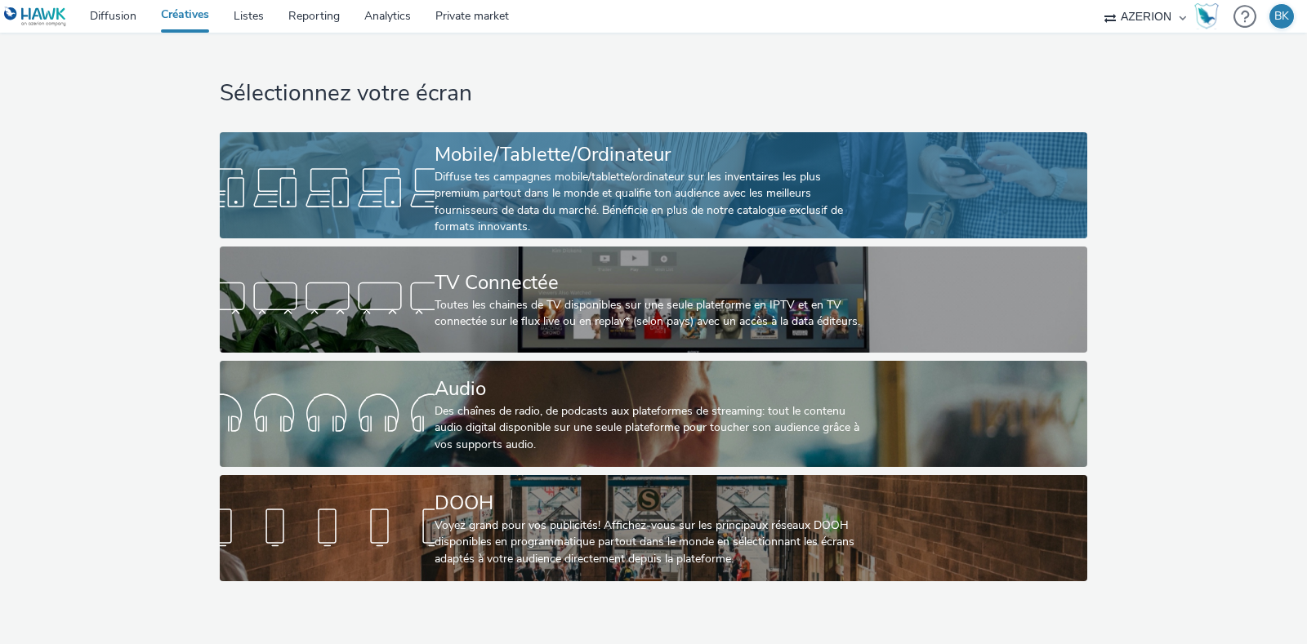 The image size is (1307, 644). I want to click on div: BK, so click(1282, 16).